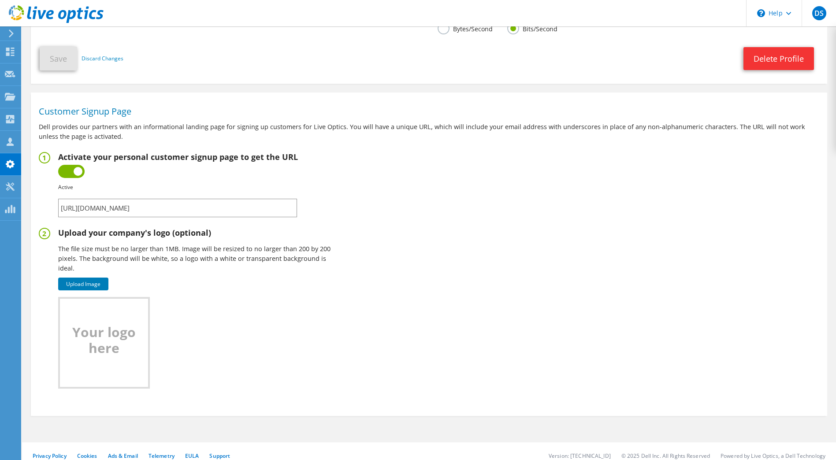 Image resolution: width=836 pixels, height=460 pixels. I want to click on a: Telemetry, so click(161, 456).